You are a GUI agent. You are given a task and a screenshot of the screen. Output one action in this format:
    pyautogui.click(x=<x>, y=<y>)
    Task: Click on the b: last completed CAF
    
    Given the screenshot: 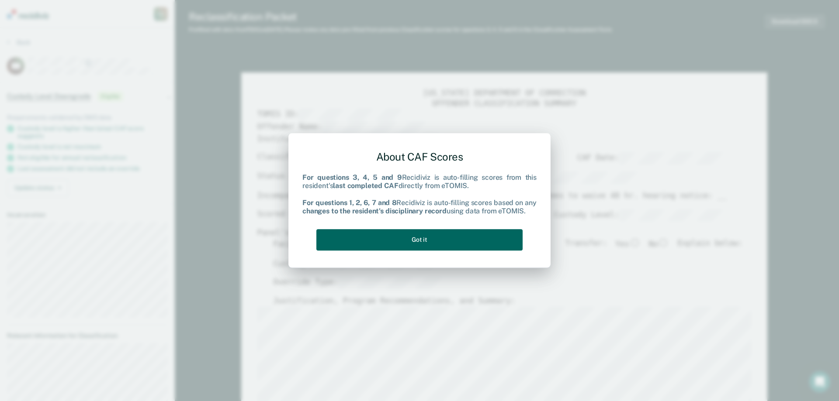 What is the action you would take?
    pyautogui.click(x=365, y=186)
    